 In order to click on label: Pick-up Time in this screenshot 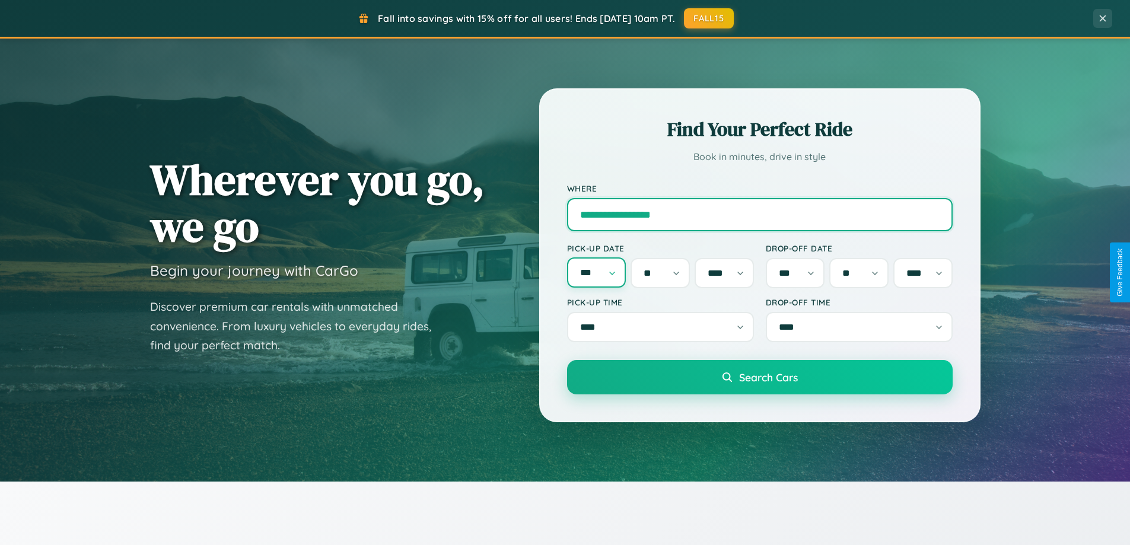, I will do `click(660, 302)`.